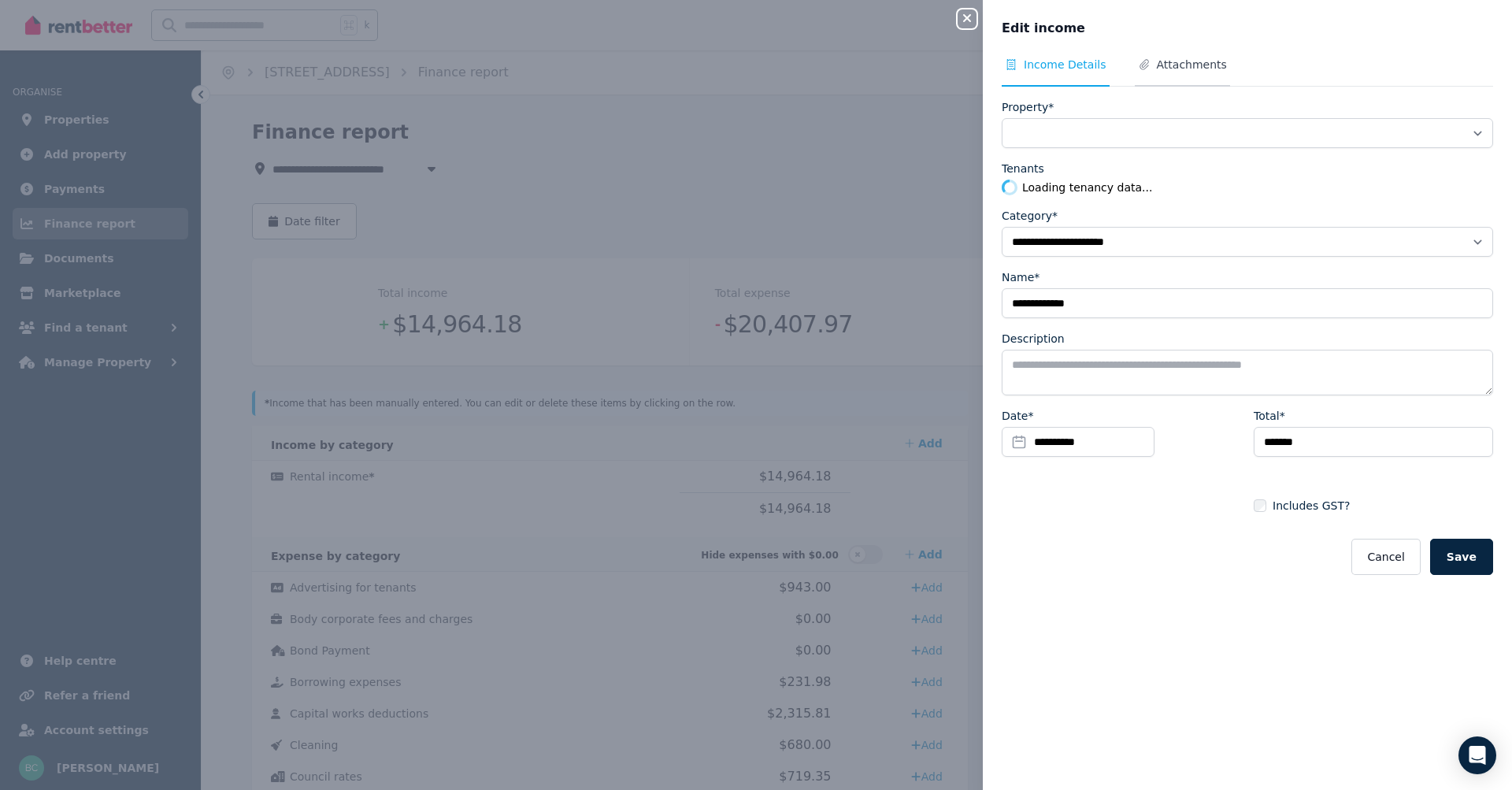 This screenshot has width=1512, height=790. Describe the element at coordinates (1191, 65) in the screenshot. I see `span: Attachments` at that location.